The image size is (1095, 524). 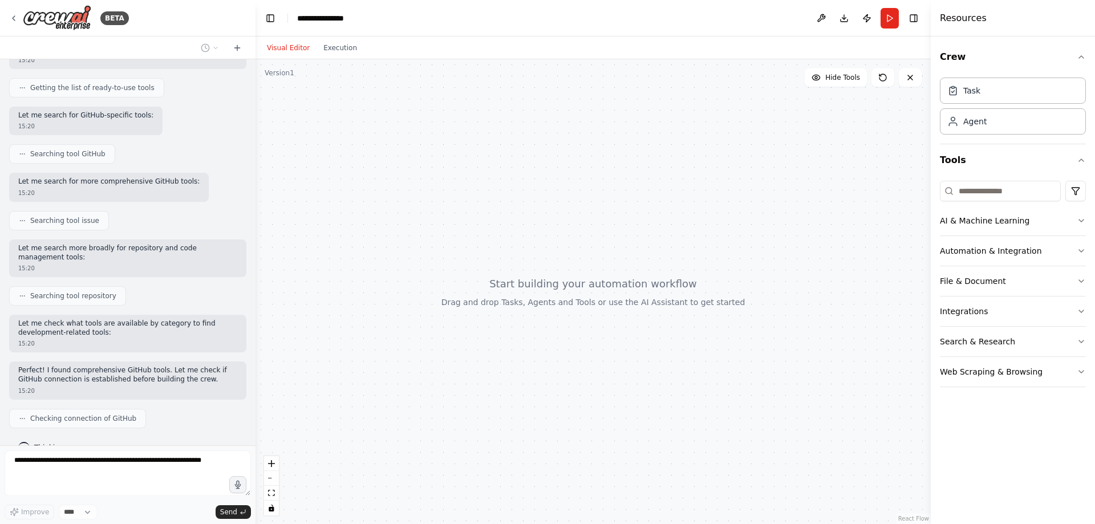 What do you see at coordinates (35, 512) in the screenshot?
I see `span: Improve` at bounding box center [35, 512].